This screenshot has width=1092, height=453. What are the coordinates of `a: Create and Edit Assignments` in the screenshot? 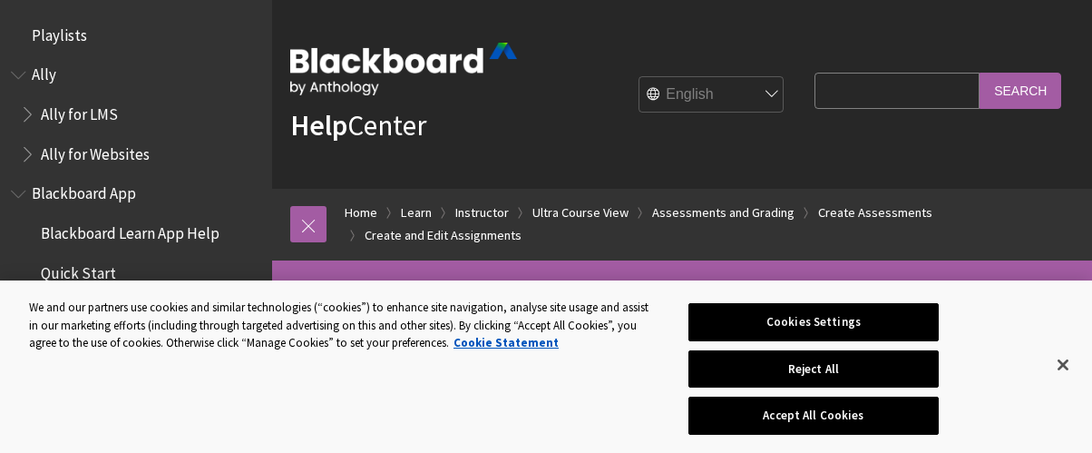 It's located at (443, 235).